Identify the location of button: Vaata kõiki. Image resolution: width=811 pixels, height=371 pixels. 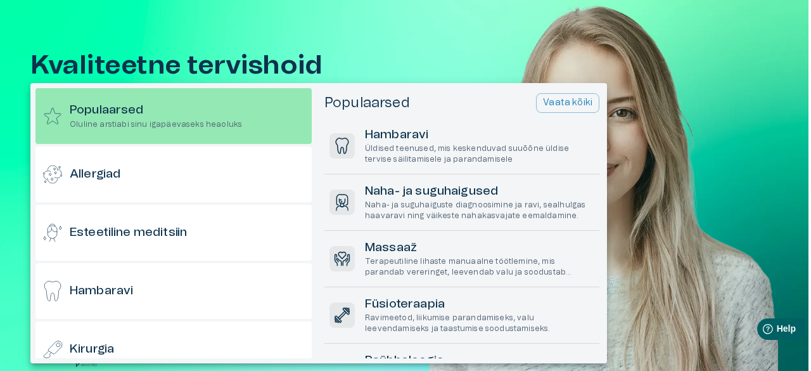
(568, 103).